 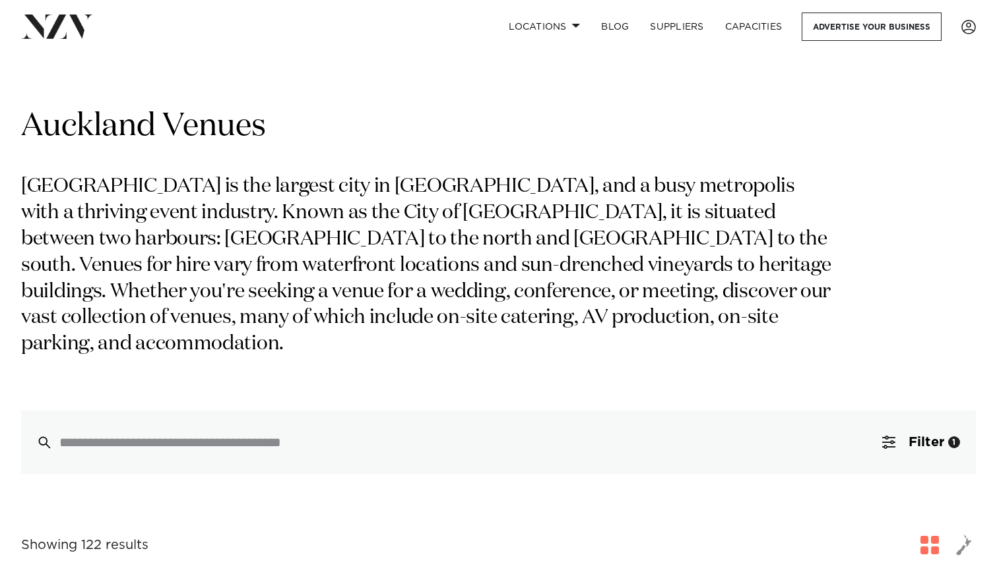 What do you see at coordinates (84, 545) in the screenshot?
I see `div: Showing 122 results` at bounding box center [84, 545].